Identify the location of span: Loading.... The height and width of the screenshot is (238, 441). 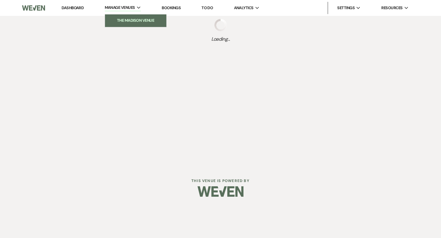
(220, 39).